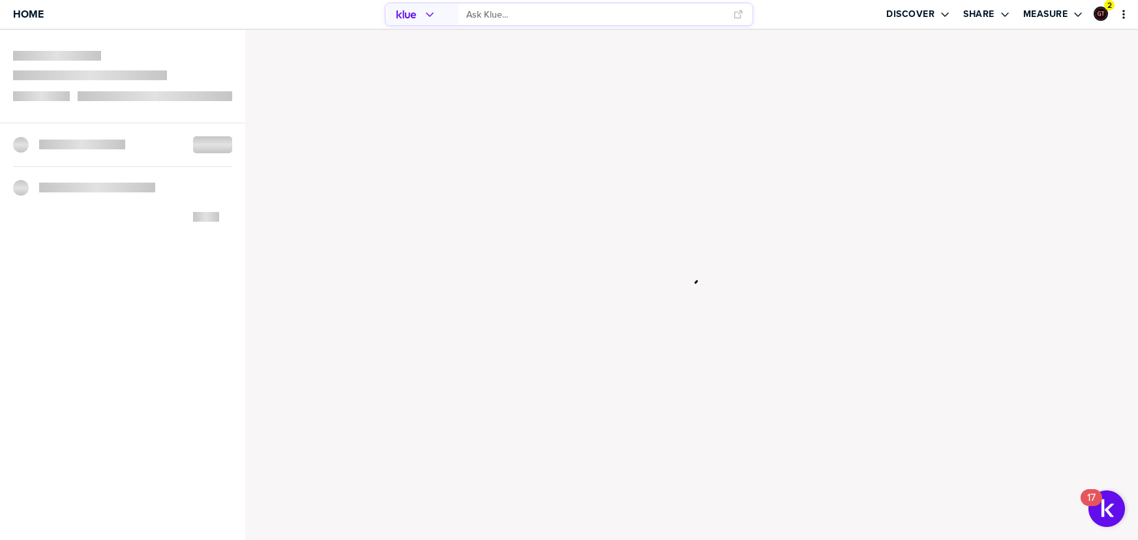  What do you see at coordinates (1107, 509) in the screenshot?
I see `button: Open Resource Center, 17 new notifications` at bounding box center [1107, 509].